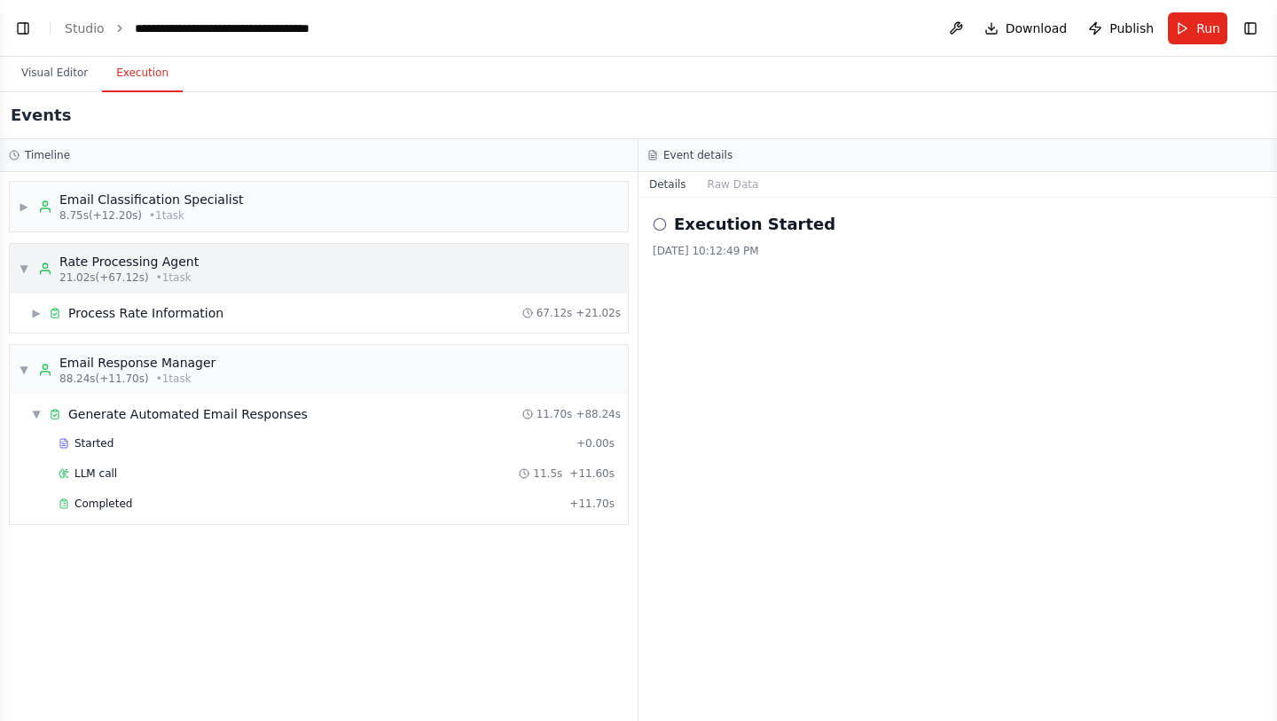 The height and width of the screenshot is (721, 1277). I want to click on span: Generate Automated Email Responses, so click(188, 414).